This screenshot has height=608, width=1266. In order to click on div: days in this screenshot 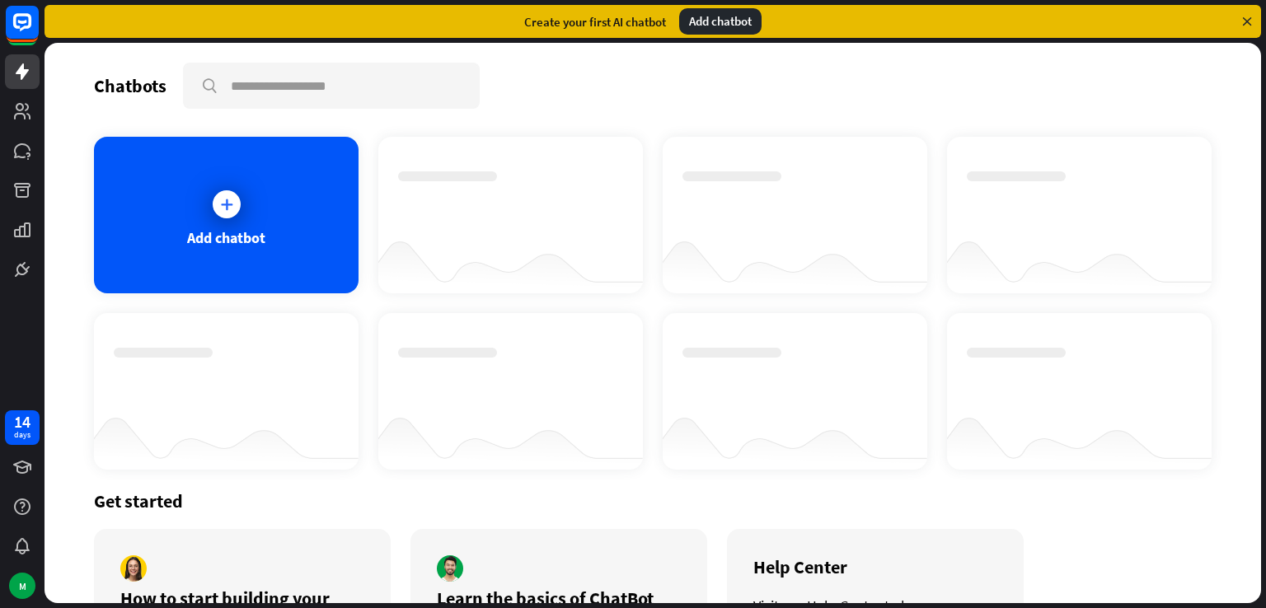, I will do `click(22, 435)`.